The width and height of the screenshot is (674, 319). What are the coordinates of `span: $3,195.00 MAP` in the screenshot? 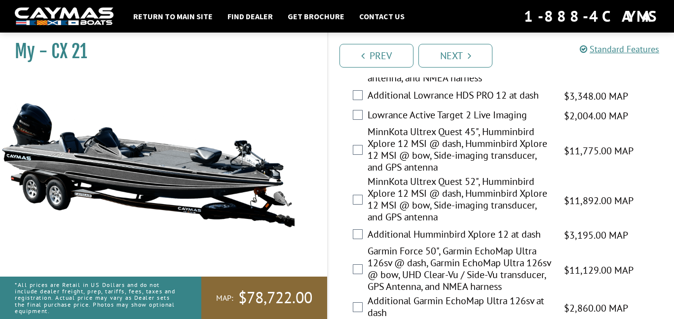 It's located at (596, 235).